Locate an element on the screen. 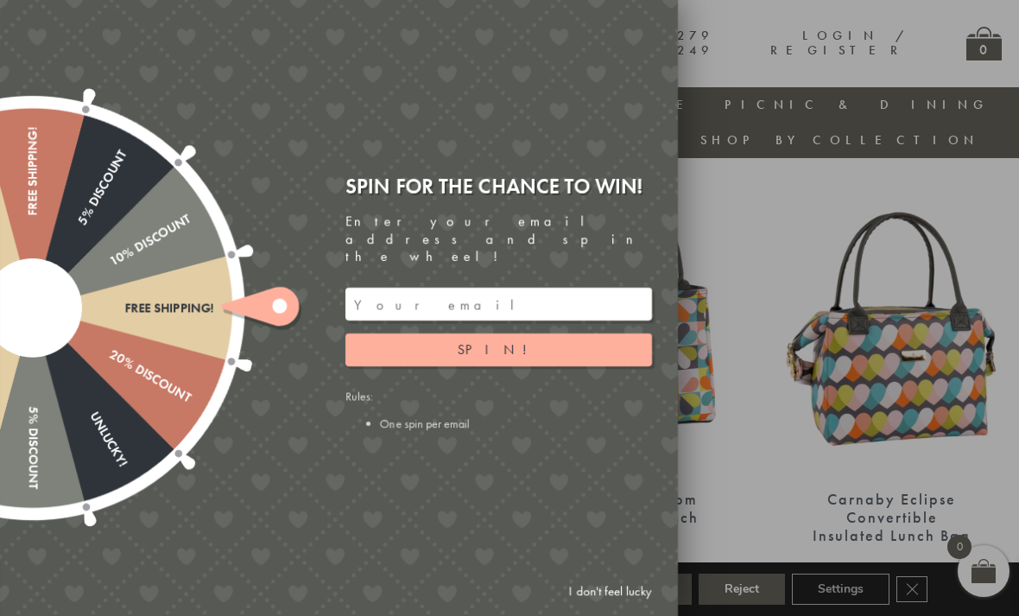 The width and height of the screenshot is (1019, 616). div: Spin for the chance to win! is located at coordinates (498, 186).